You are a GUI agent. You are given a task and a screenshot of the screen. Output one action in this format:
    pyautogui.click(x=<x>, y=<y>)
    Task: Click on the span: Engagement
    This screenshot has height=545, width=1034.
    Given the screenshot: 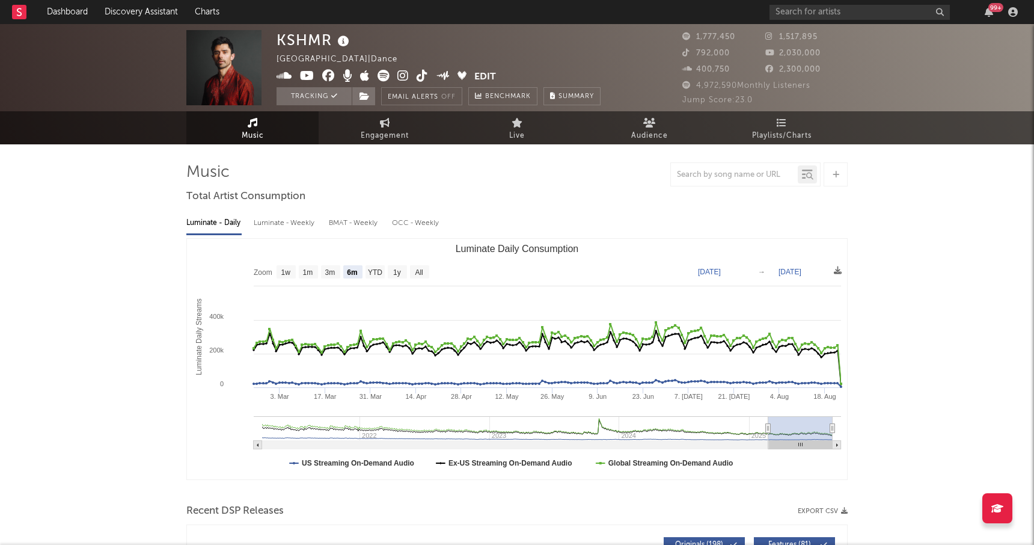 What is the action you would take?
    pyautogui.click(x=385, y=136)
    